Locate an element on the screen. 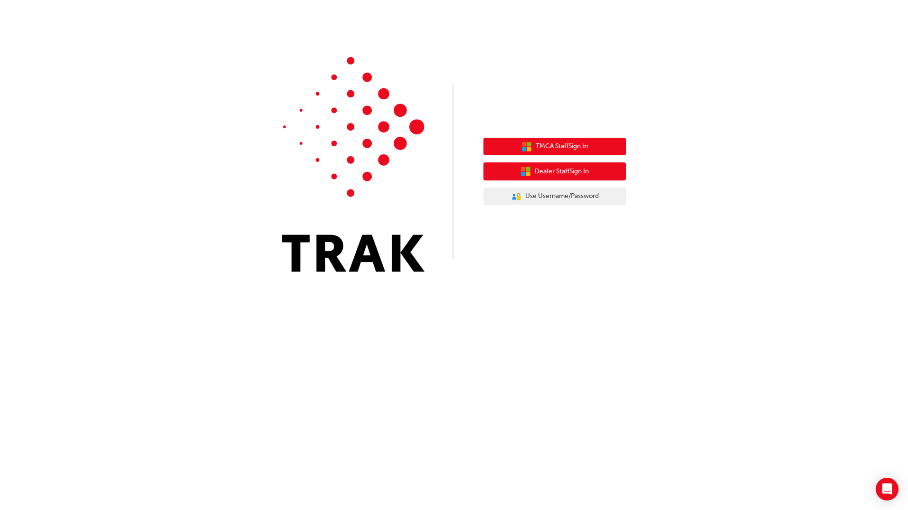  span: Dealer Staff Sign In is located at coordinates (562, 171).